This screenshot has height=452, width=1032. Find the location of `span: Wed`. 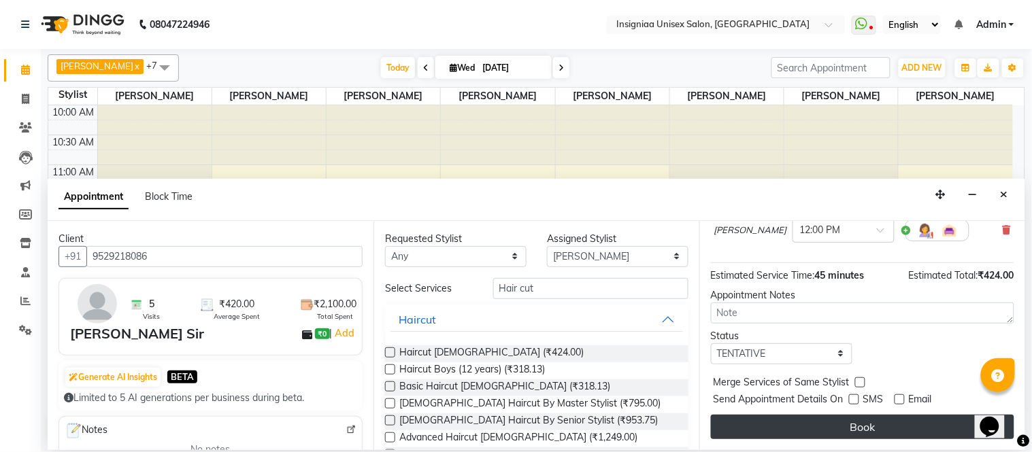

span: Wed is located at coordinates (462, 67).